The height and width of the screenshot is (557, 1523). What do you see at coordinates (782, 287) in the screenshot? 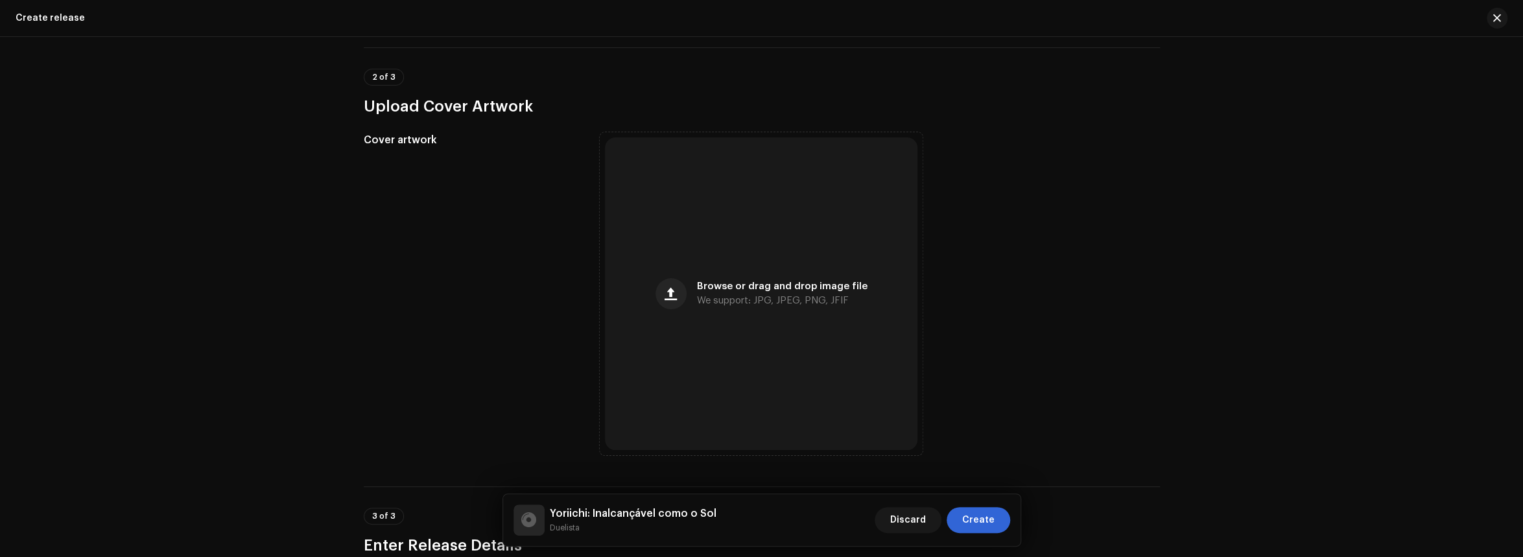
I see `span: Browse or drag and drop image file` at bounding box center [782, 287].